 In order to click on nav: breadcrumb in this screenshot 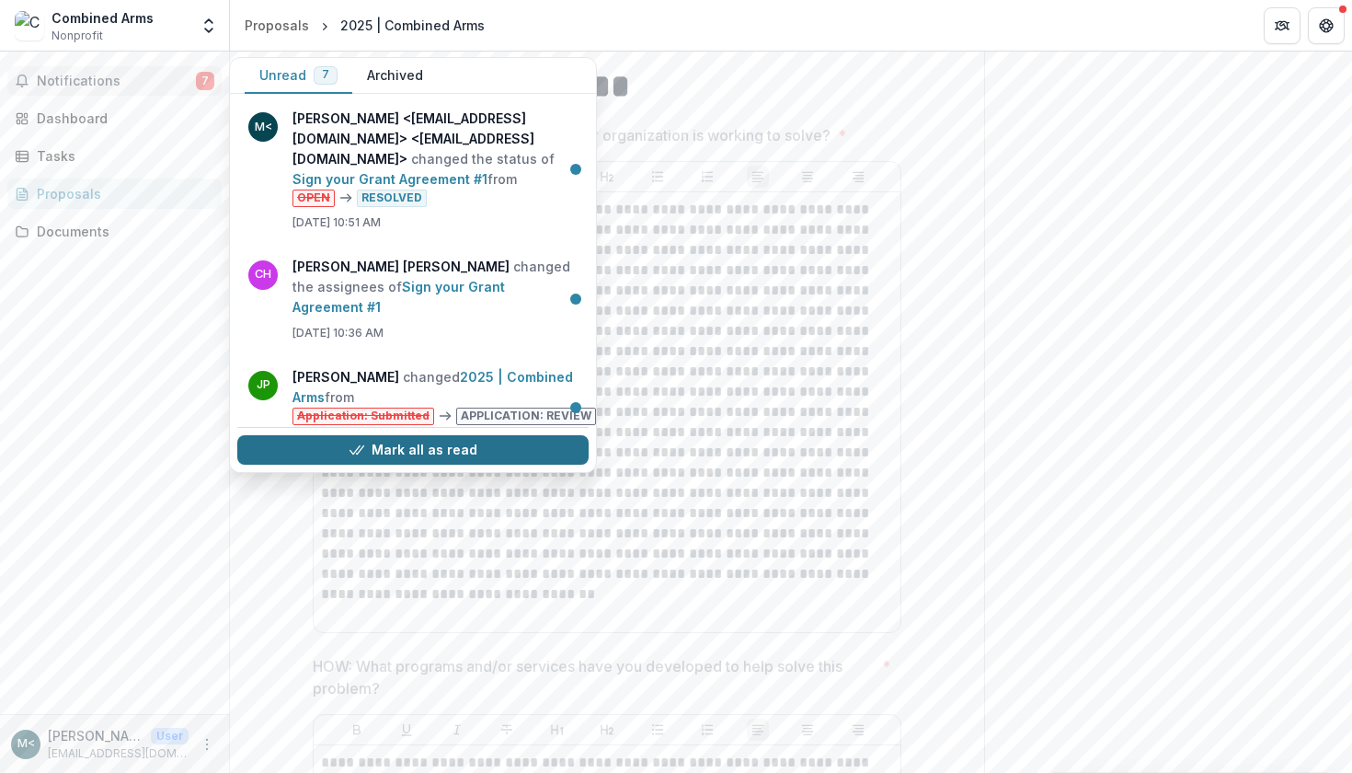, I will do `click(364, 25)`.